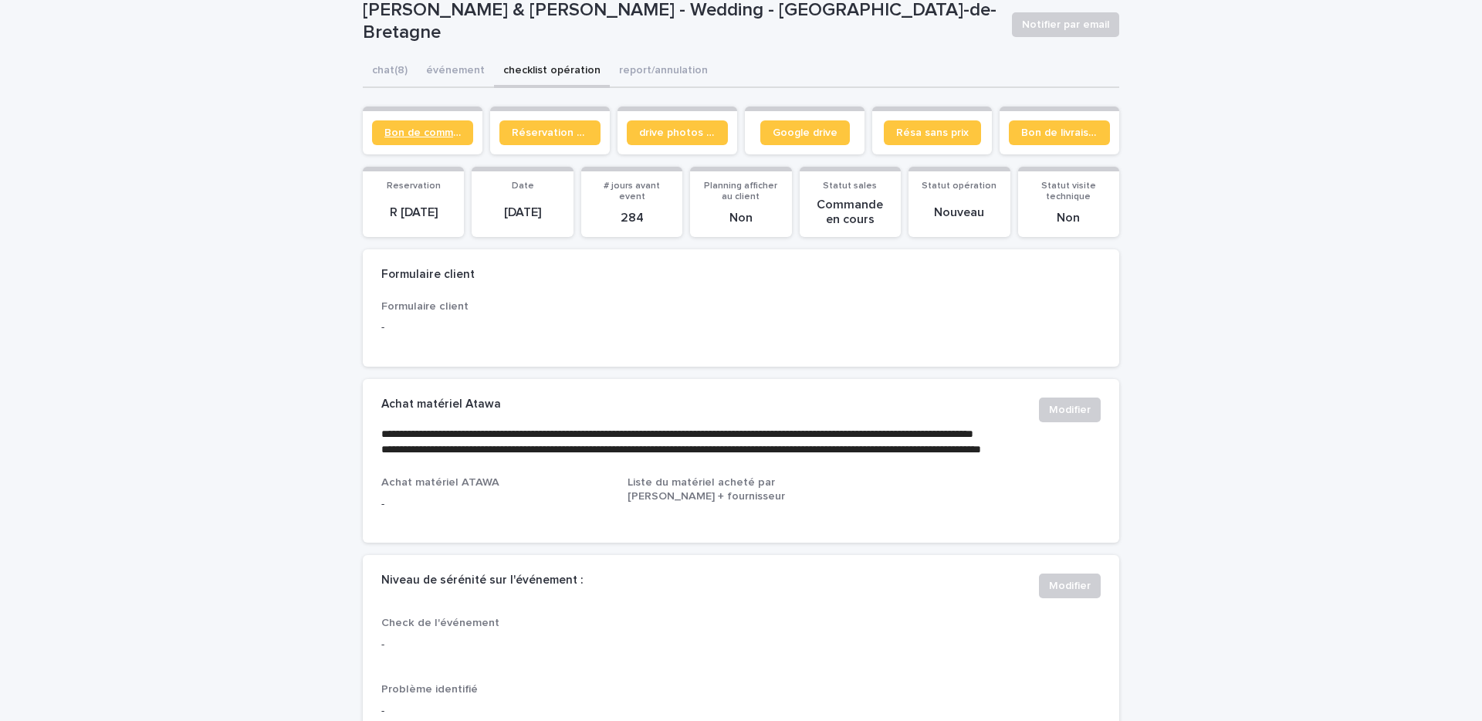 The width and height of the screenshot is (1482, 721). What do you see at coordinates (523, 186) in the screenshot?
I see `span: Date` at bounding box center [523, 186].